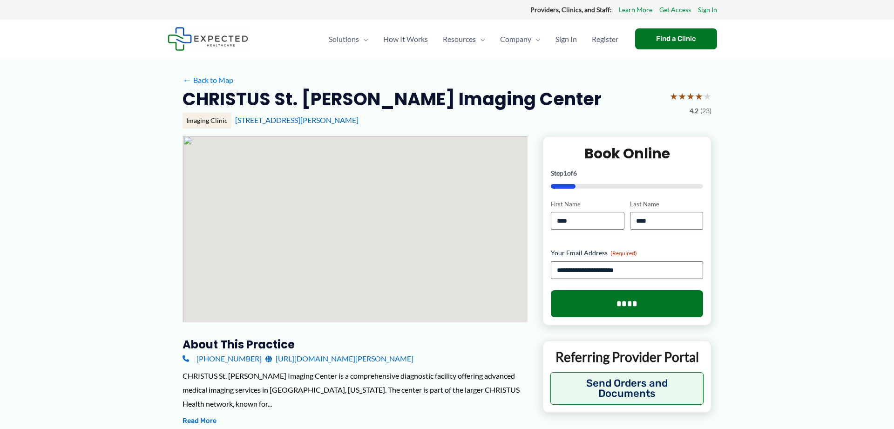  I want to click on span: 1, so click(566, 173).